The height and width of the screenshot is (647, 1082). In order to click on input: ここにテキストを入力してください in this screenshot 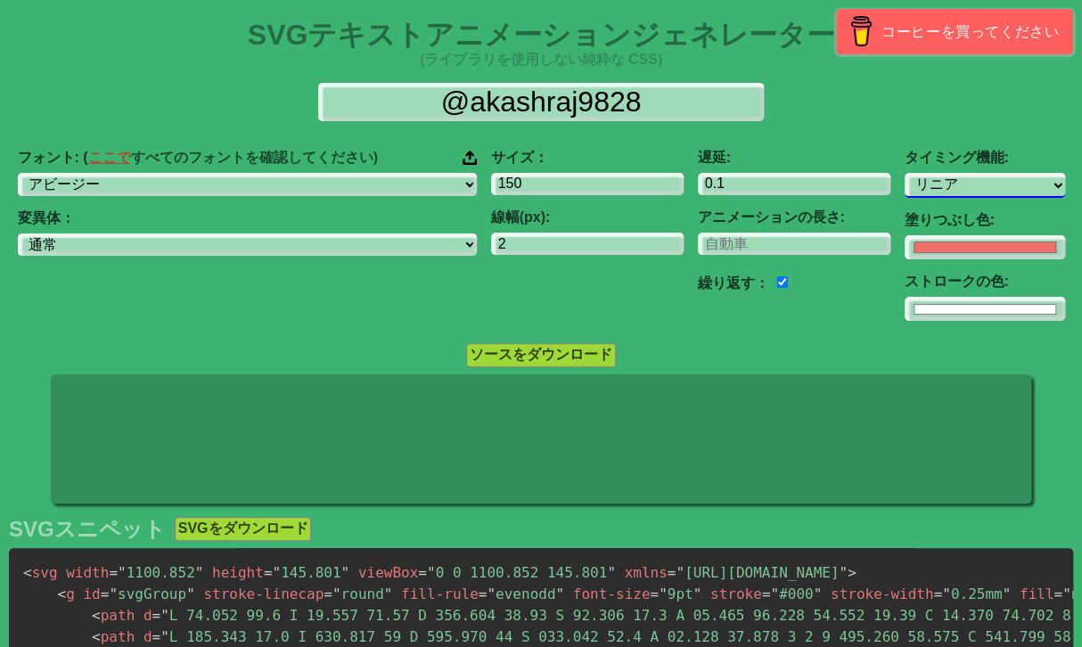, I will do `click(541, 102)`.